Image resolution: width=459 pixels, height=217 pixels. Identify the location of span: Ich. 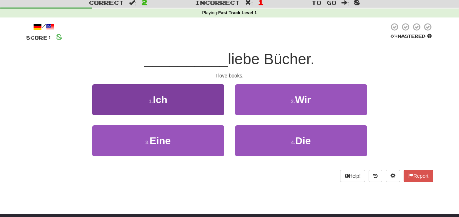
(160, 100).